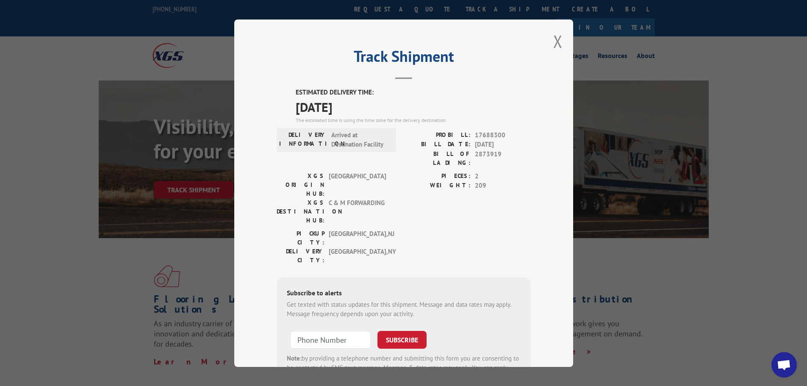 The height and width of the screenshot is (386, 807). What do you see at coordinates (437, 186) in the screenshot?
I see `label: WEIGHT:` at bounding box center [437, 186].